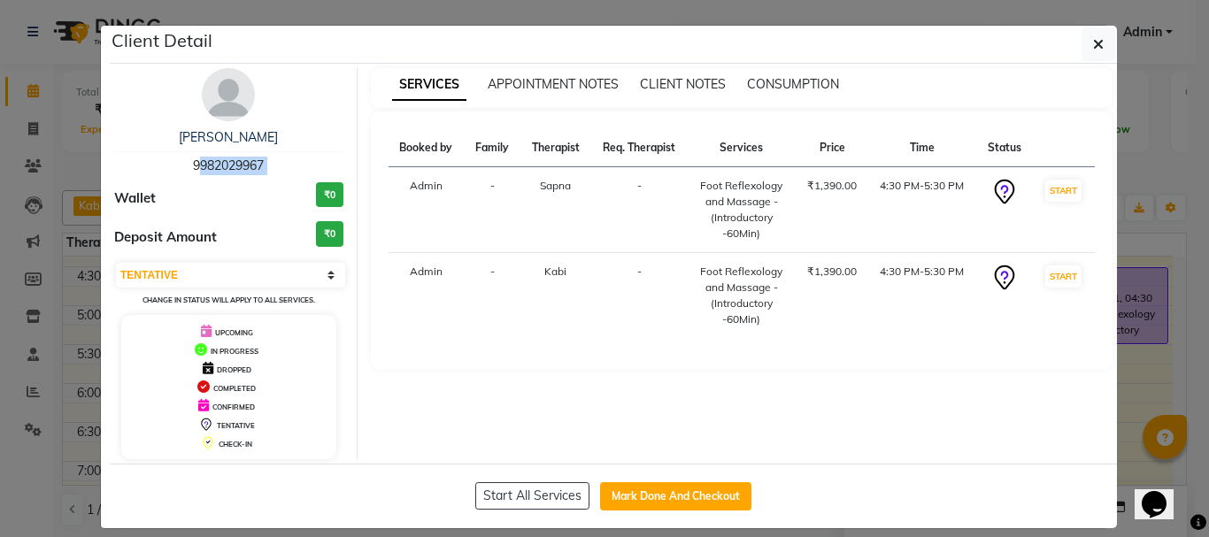 This screenshot has height=537, width=1209. What do you see at coordinates (793, 84) in the screenshot?
I see `span: CONSUMPTION` at bounding box center [793, 84].